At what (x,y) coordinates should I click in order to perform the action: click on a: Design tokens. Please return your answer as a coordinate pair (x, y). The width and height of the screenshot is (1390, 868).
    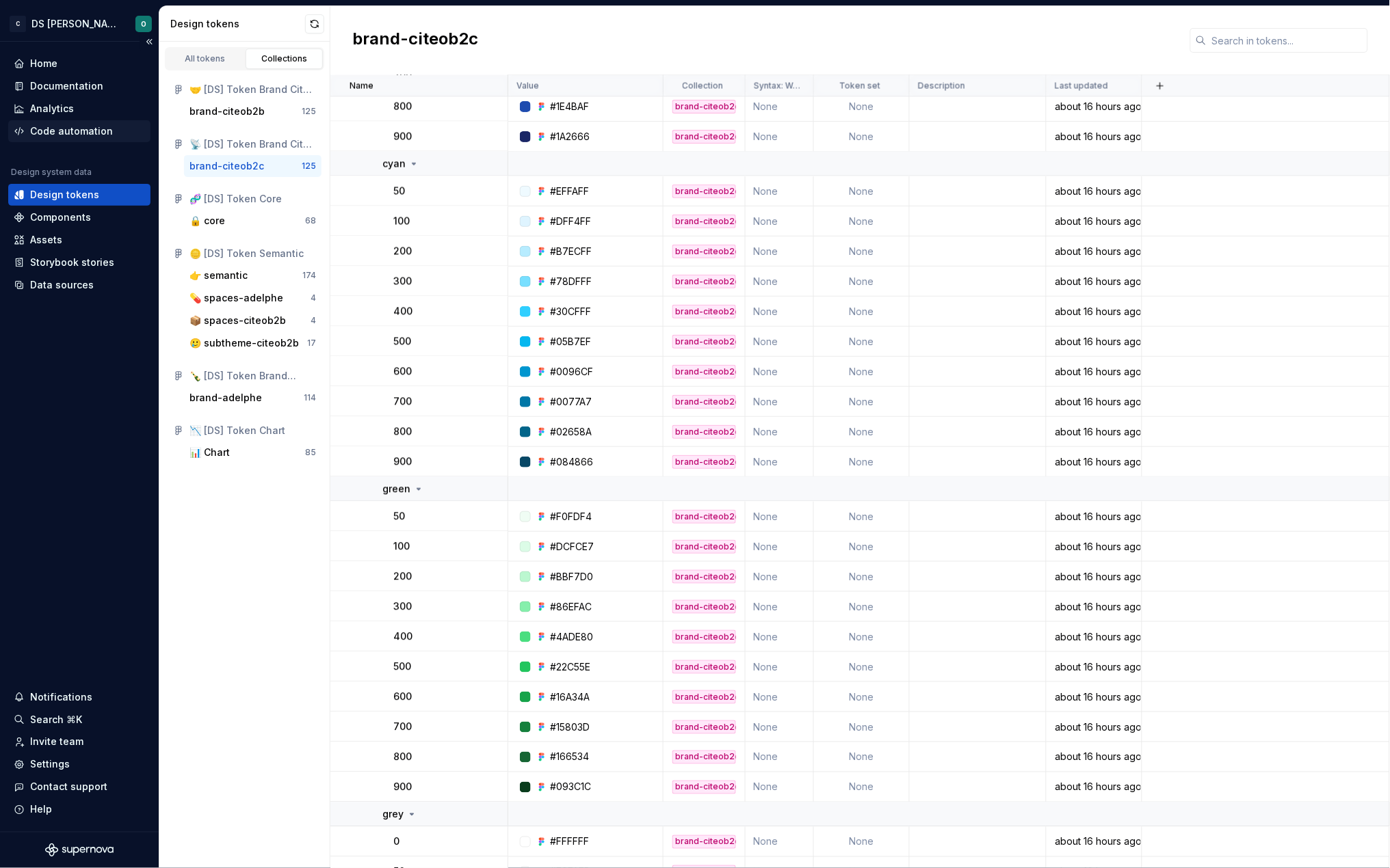
    Looking at the image, I should click on (79, 194).